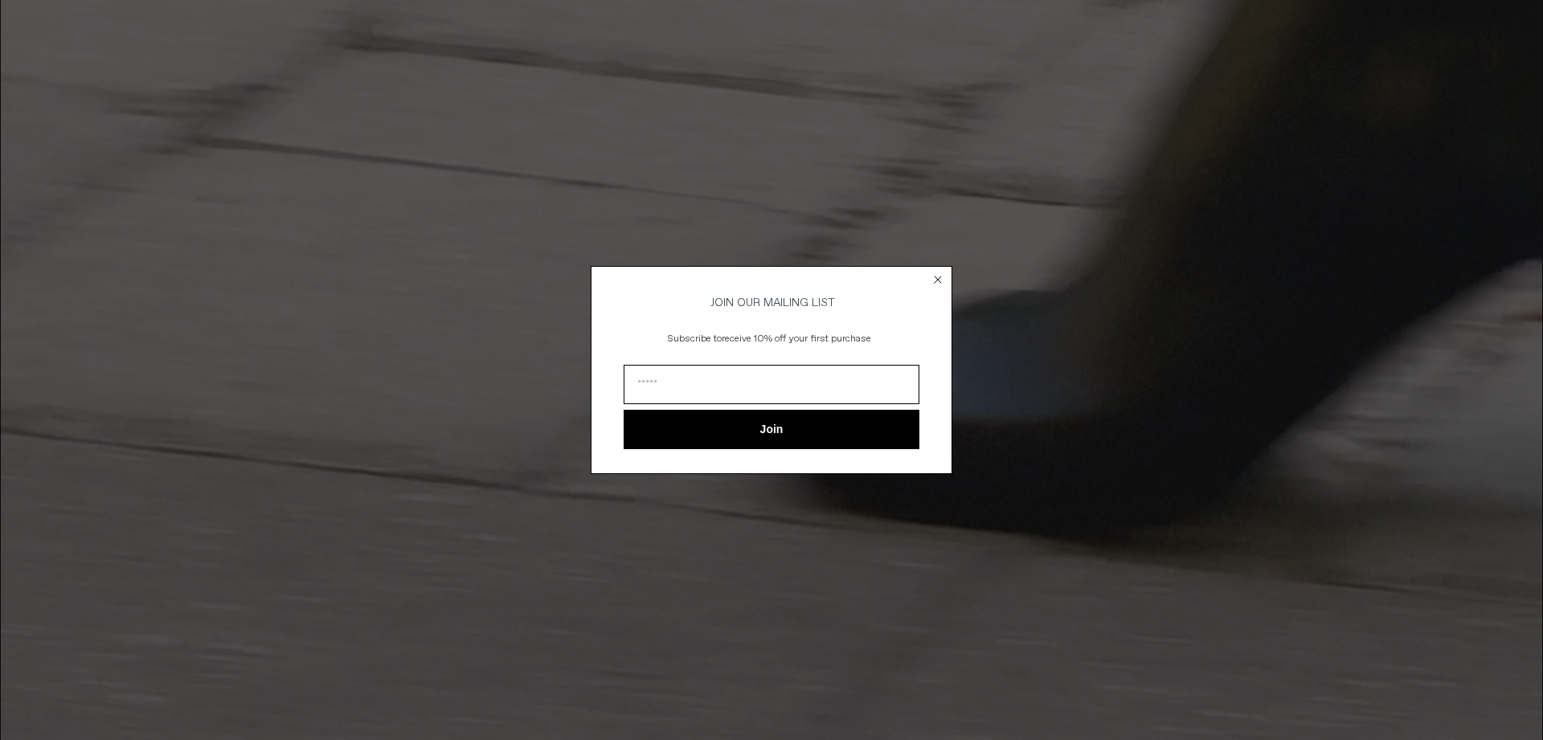 Image resolution: width=1543 pixels, height=740 pixels. I want to click on span: JOIN OUR MAILING LIST, so click(772, 303).